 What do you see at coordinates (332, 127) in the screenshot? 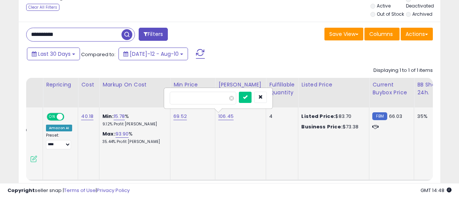
I see `div: $73.38` at bounding box center [332, 127].